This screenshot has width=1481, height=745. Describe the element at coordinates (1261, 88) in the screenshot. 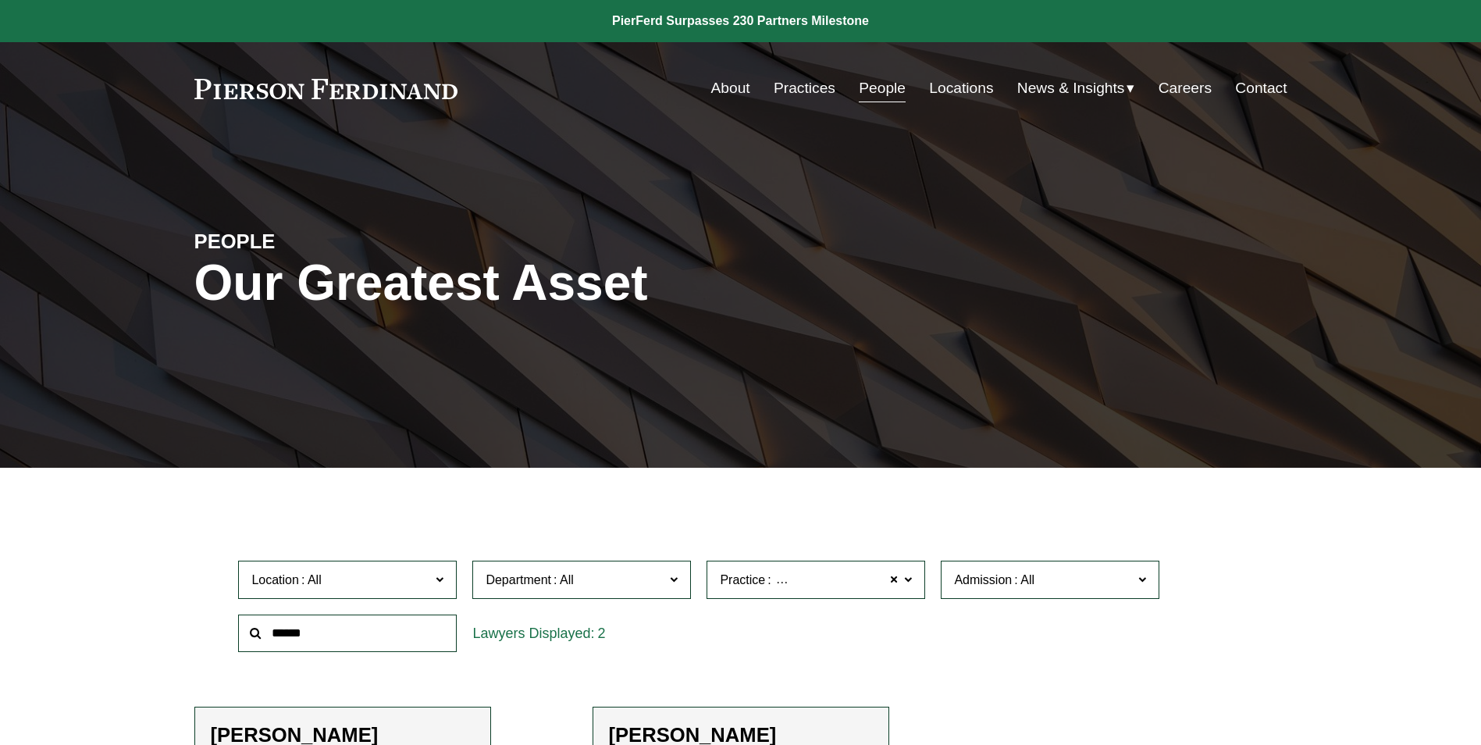

I see `a: Contact` at that location.